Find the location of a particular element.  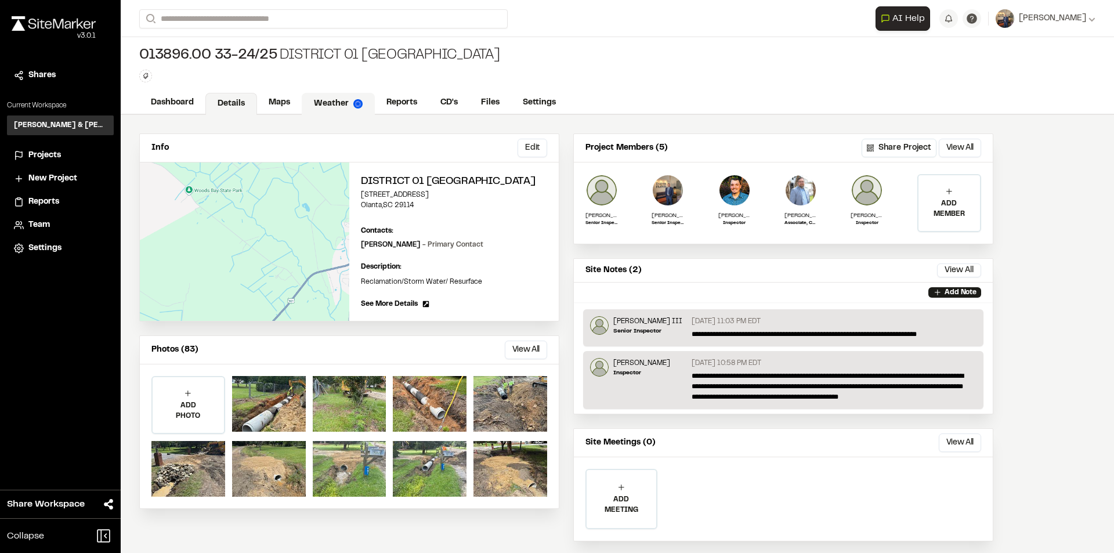

img: rebrand.png is located at coordinates (53, 23).